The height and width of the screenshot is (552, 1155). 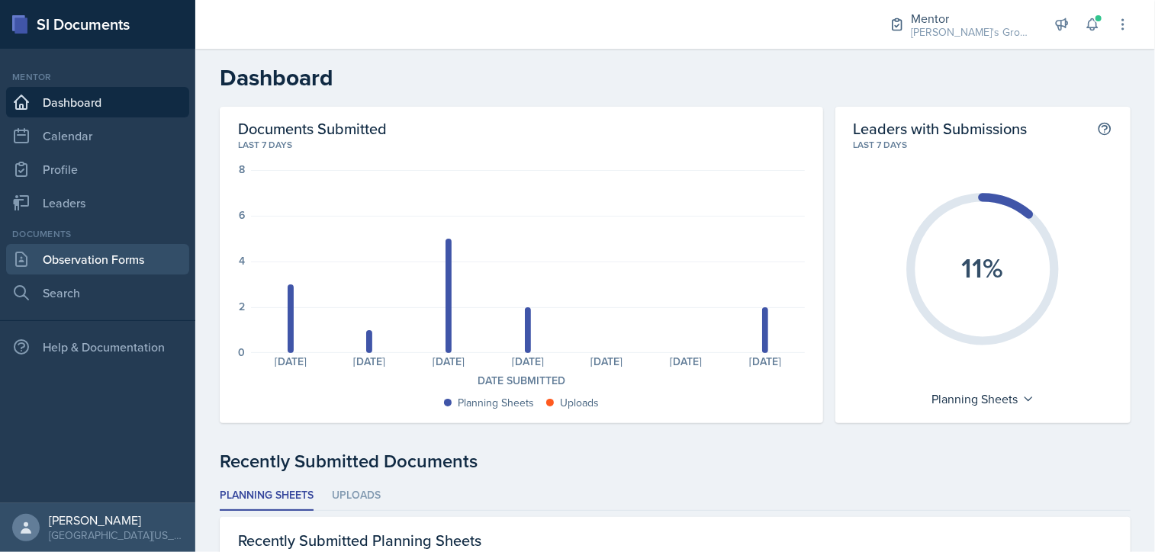 What do you see at coordinates (521, 128) in the screenshot?
I see `h2: Documents Submitted` at bounding box center [521, 128].